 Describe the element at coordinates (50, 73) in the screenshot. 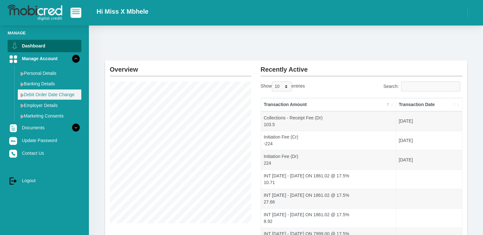

I see `a: Personal Details` at that location.